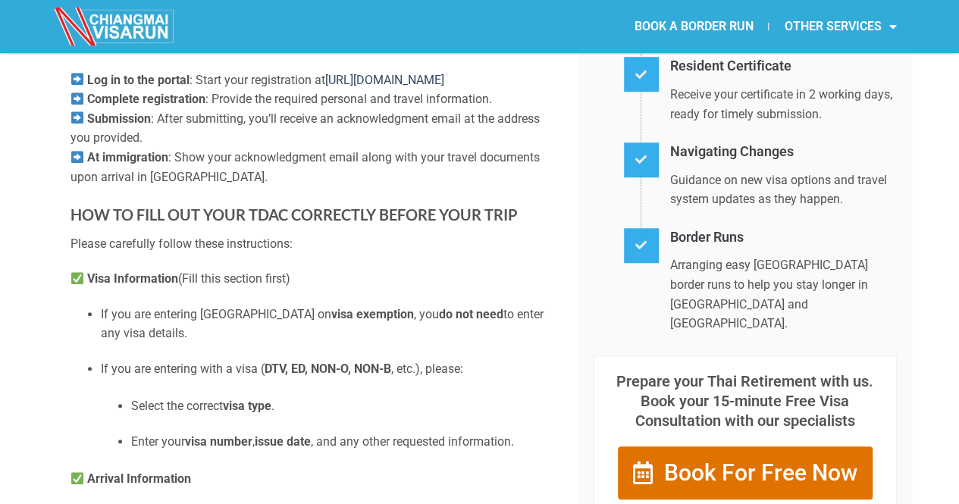 This screenshot has height=504, width=959. What do you see at coordinates (218, 441) in the screenshot?
I see `strong: visa number` at bounding box center [218, 441].